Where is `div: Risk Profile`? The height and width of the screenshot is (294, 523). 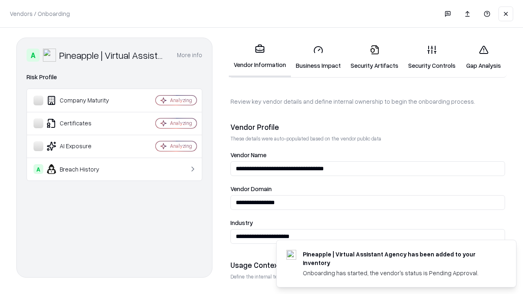
div: Risk Profile is located at coordinates (114, 77).